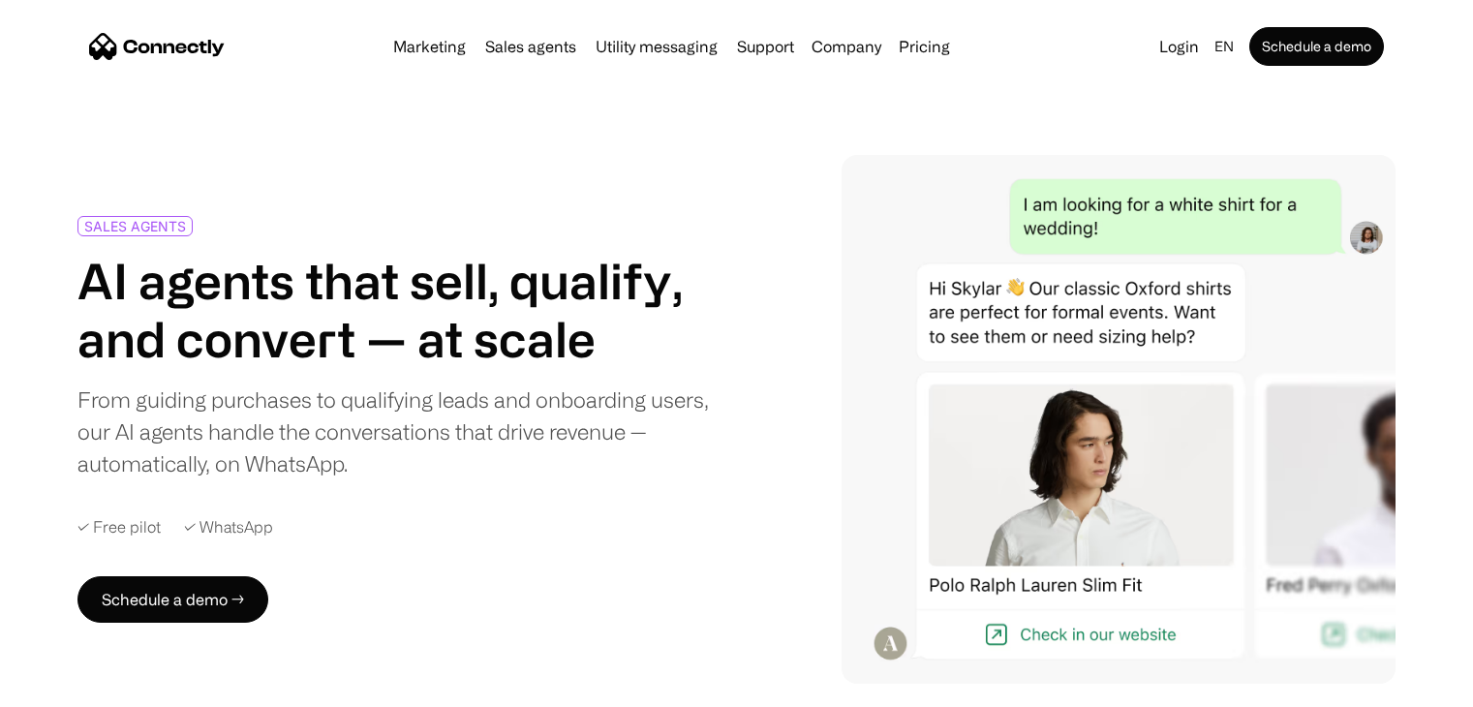 The height and width of the screenshot is (707, 1473). I want to click on a: Marketing, so click(429, 46).